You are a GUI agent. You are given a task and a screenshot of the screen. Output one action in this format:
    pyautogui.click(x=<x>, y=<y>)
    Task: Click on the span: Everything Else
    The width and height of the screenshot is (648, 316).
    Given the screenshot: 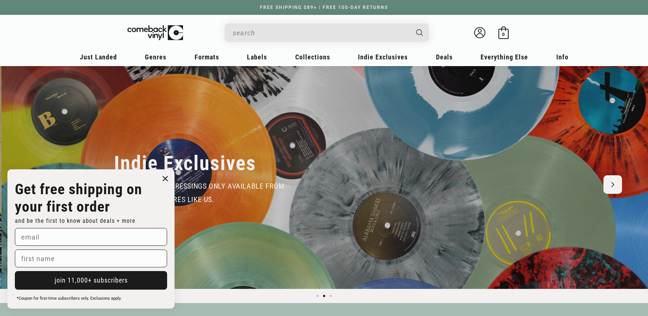 What is the action you would take?
    pyautogui.click(x=504, y=57)
    